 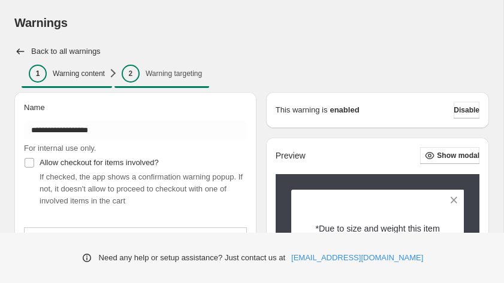 What do you see at coordinates (41, 23) in the screenshot?
I see `span: Warnings` at bounding box center [41, 23].